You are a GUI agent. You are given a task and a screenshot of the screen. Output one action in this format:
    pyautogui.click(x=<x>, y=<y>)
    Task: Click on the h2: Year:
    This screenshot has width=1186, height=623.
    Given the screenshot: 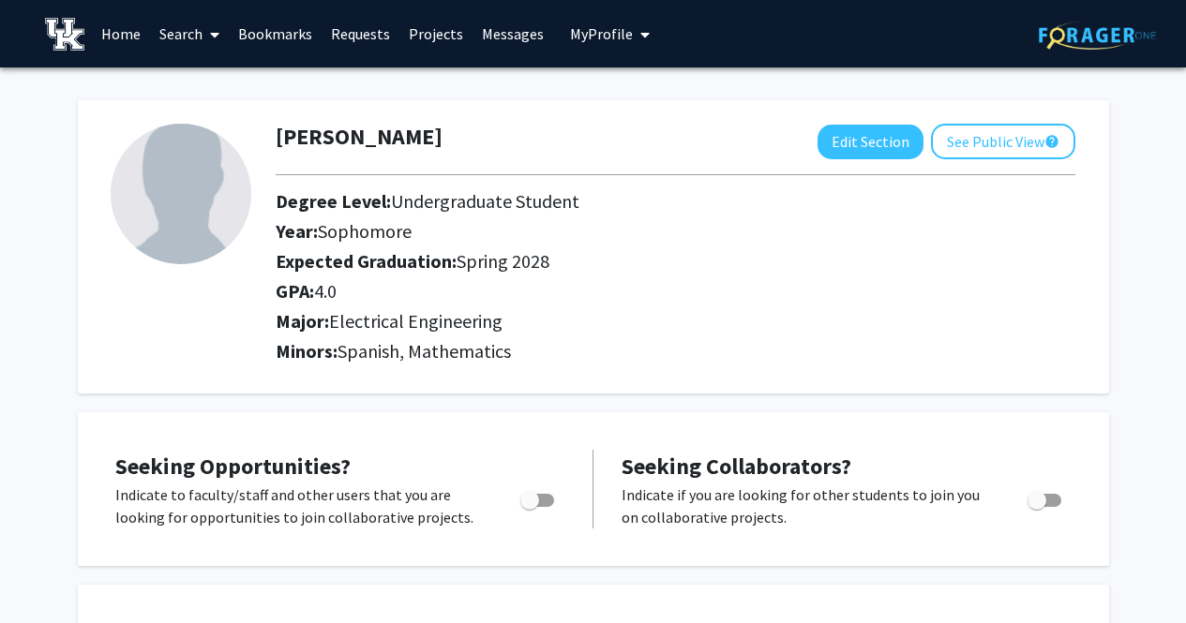 What is the action you would take?
    pyautogui.click(x=675, y=232)
    